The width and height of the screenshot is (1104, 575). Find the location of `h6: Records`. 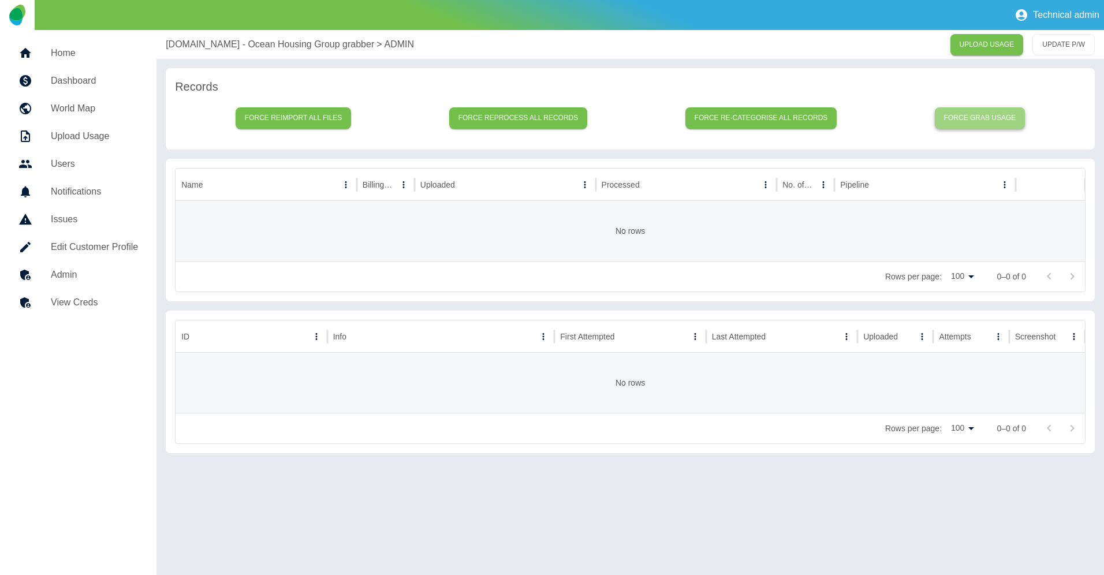

h6: Records is located at coordinates (630, 87).